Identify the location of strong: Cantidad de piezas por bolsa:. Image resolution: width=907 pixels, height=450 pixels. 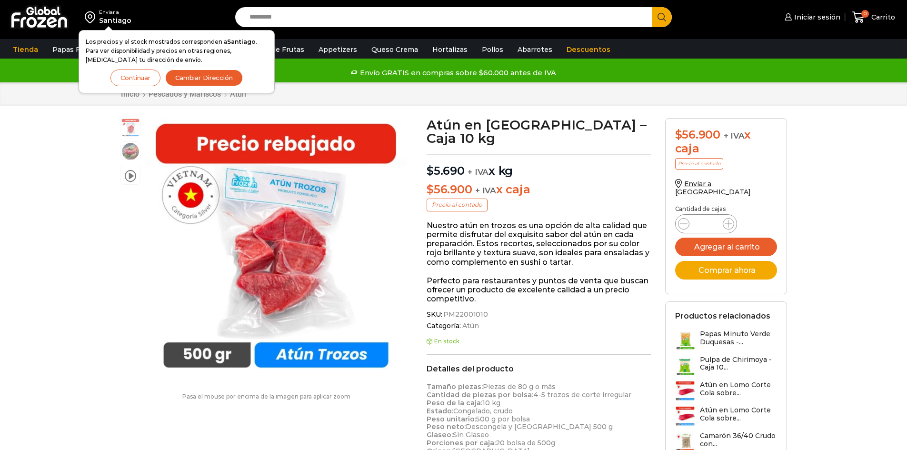
(480, 395).